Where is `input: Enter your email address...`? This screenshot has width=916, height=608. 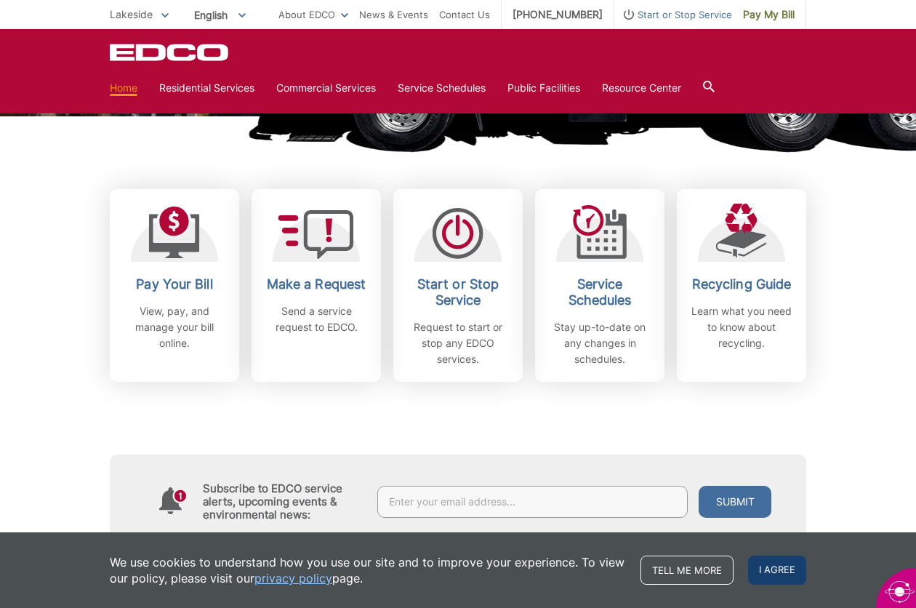 input: Enter your email address... is located at coordinates (532, 502).